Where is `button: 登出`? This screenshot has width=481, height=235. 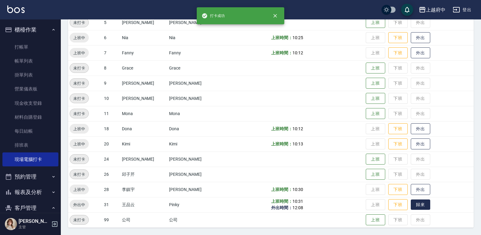
button: 登出 is located at coordinates (462, 10).